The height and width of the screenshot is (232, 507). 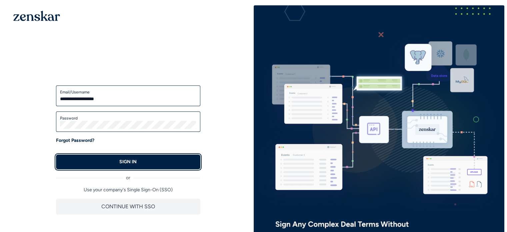 I want to click on button: CONTINUE WITH SSO, so click(x=128, y=206).